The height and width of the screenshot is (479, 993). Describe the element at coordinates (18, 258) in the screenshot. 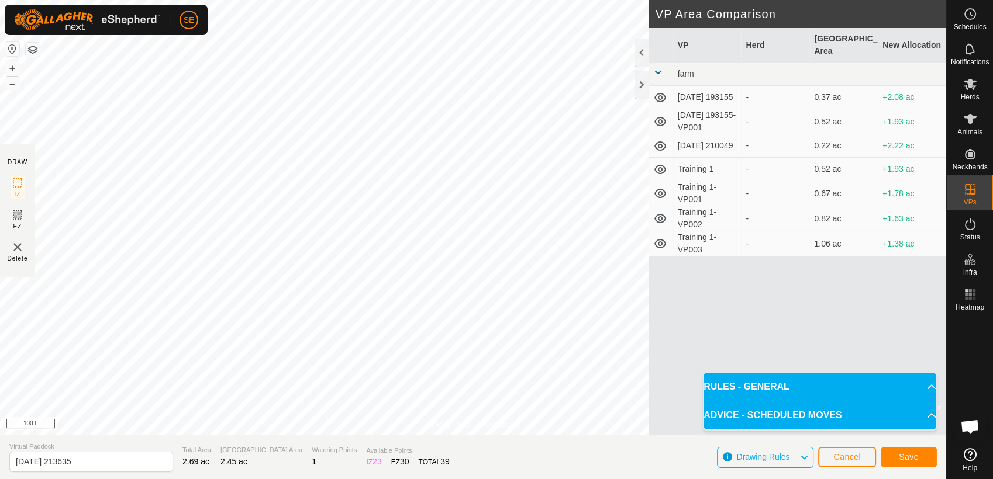

I see `span: Delete` at that location.